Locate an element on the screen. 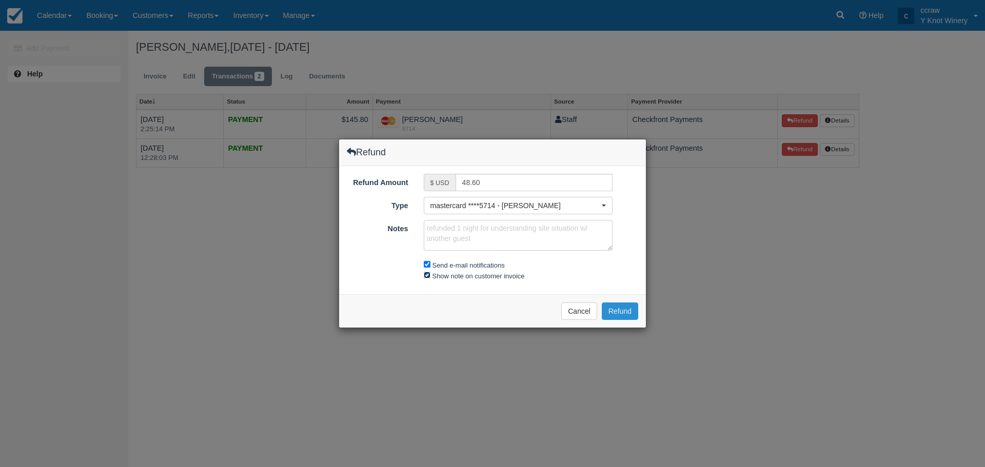 The width and height of the screenshot is (985, 467). h4: Refund is located at coordinates (366, 152).